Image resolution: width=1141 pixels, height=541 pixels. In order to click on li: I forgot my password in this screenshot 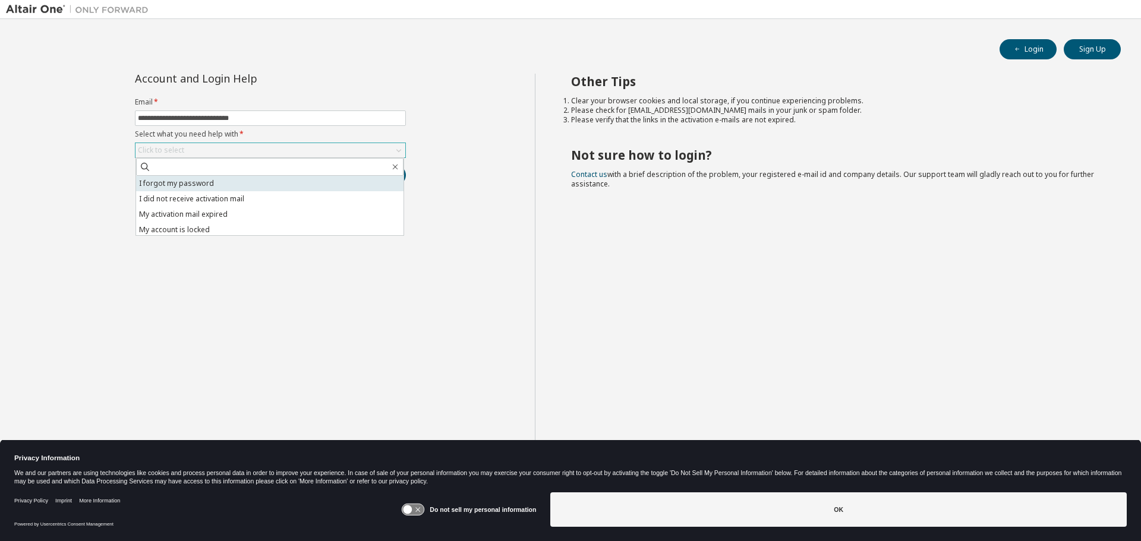, I will do `click(270, 184)`.